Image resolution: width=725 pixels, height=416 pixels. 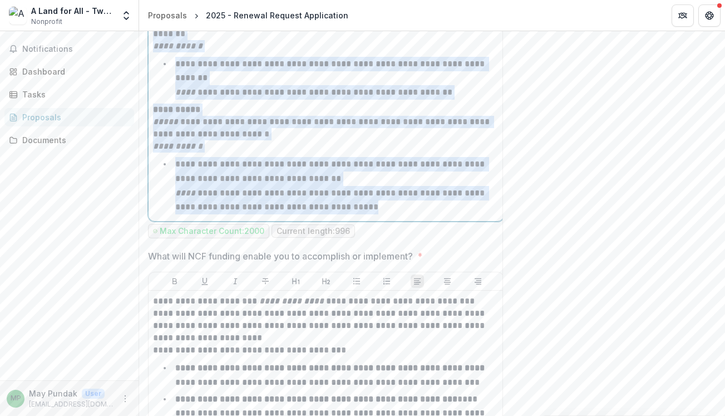 I want to click on button: Get Help, so click(x=710, y=16).